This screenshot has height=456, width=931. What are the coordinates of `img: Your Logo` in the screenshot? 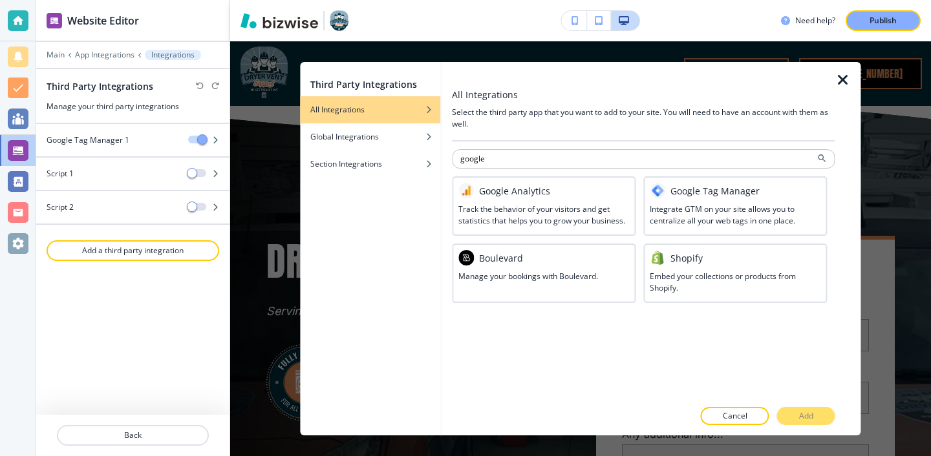 It's located at (339, 21).